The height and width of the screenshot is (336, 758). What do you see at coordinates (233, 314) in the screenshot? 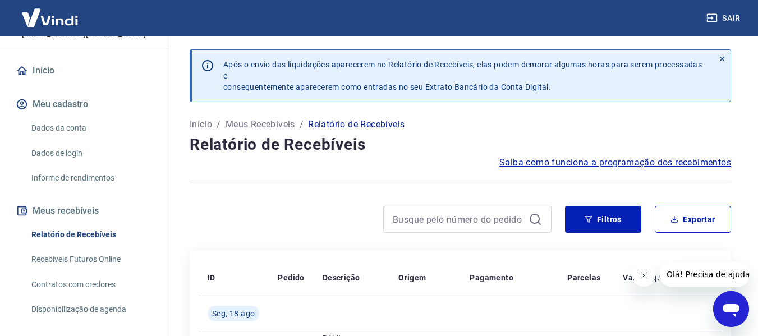
I see `span: Seg, 18 ago` at bounding box center [233, 314].